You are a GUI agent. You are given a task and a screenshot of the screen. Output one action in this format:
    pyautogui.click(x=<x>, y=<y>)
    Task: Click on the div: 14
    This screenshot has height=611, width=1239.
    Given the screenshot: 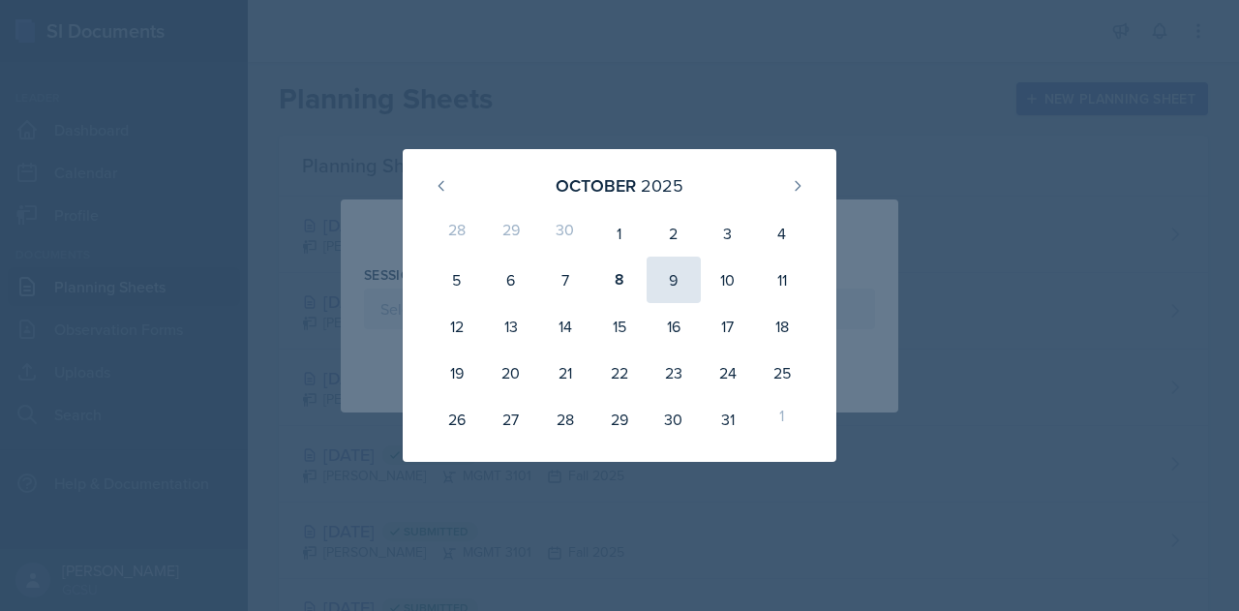 What is the action you would take?
    pyautogui.click(x=565, y=326)
    